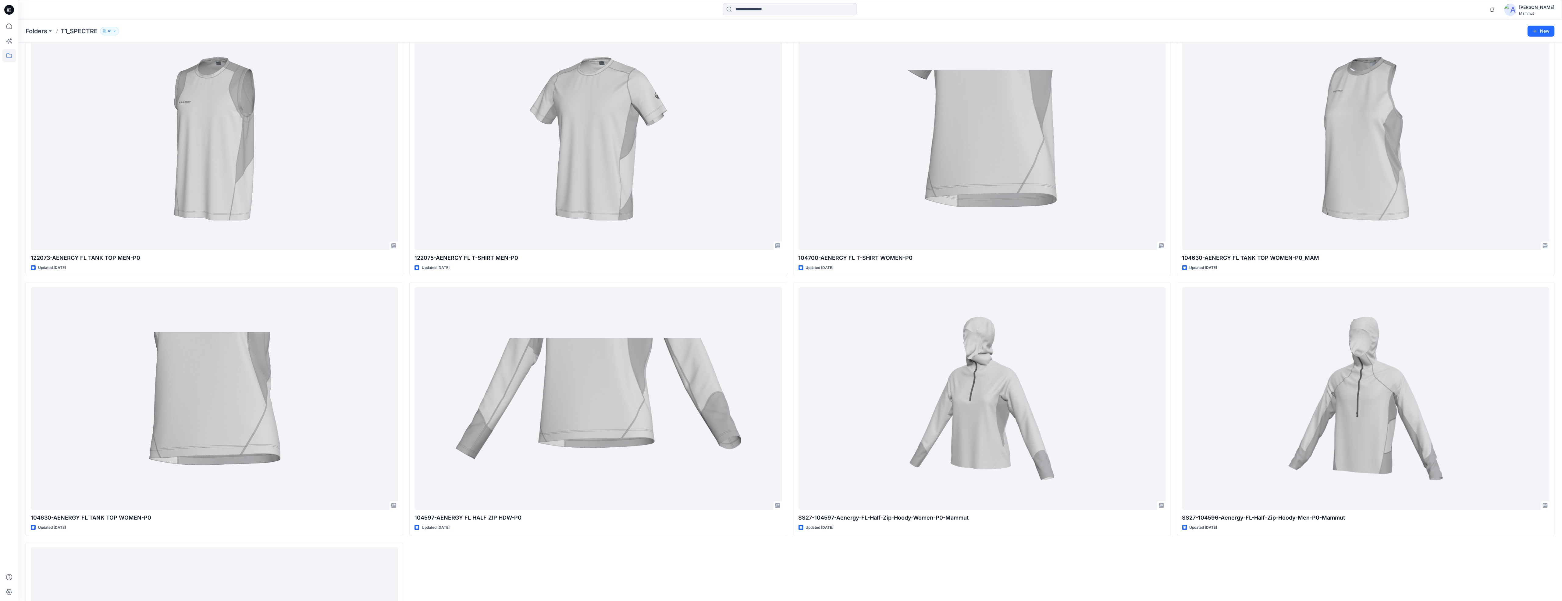 The height and width of the screenshot is (601, 1562). Describe the element at coordinates (36, 31) in the screenshot. I see `p: Folders` at that location.